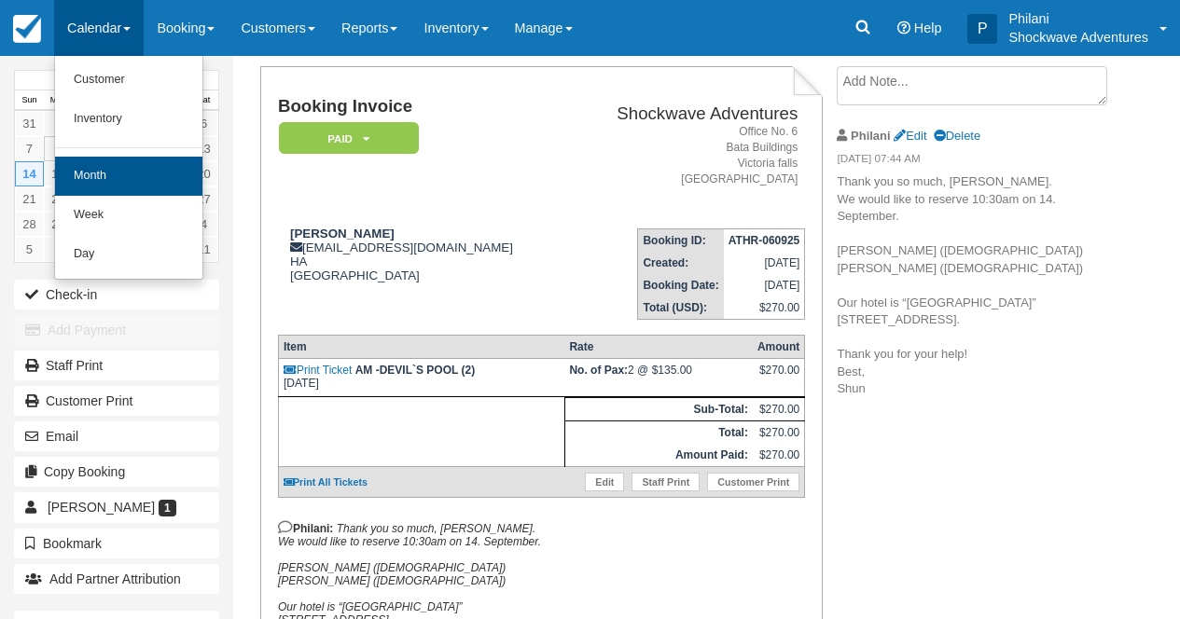 The height and width of the screenshot is (619, 1180). Describe the element at coordinates (58, 173) in the screenshot. I see `a: 15` at that location.